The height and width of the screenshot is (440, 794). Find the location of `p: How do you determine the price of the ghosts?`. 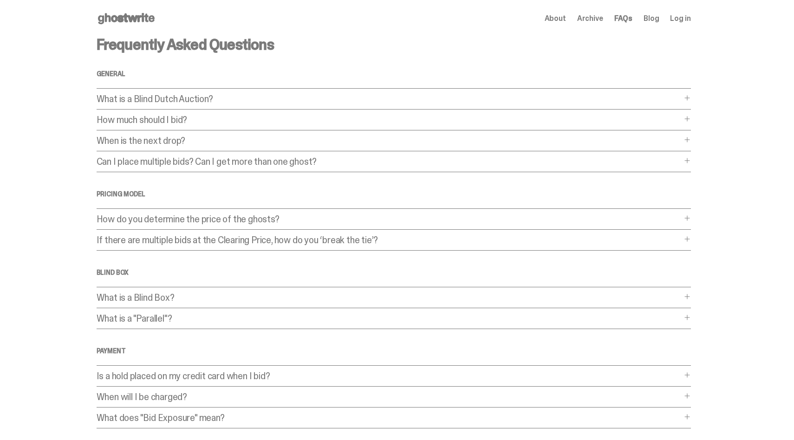

p: How do you determine the price of the ghosts? is located at coordinates (389, 219).